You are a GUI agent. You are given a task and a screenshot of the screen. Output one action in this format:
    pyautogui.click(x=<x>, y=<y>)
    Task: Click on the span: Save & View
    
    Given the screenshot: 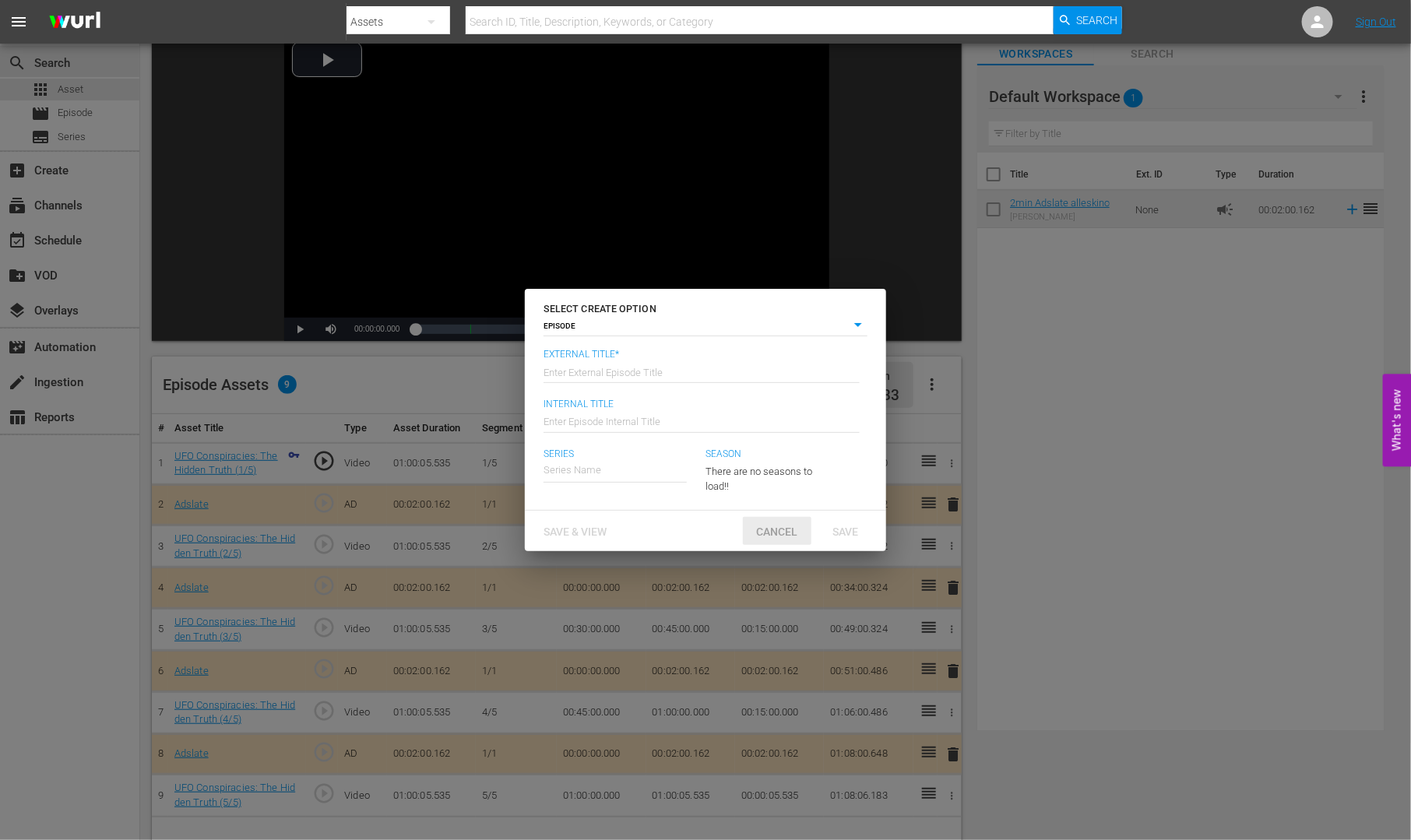 What is the action you would take?
    pyautogui.click(x=575, y=532)
    